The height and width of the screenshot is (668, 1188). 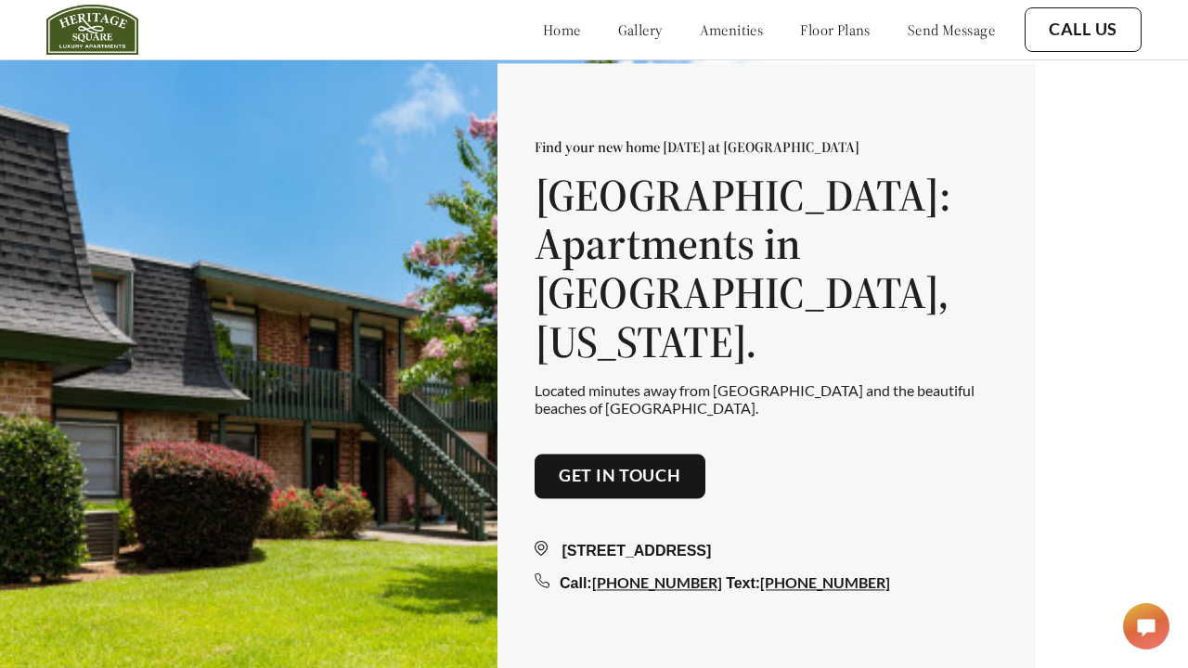 I want to click on a: gallery, so click(x=640, y=30).